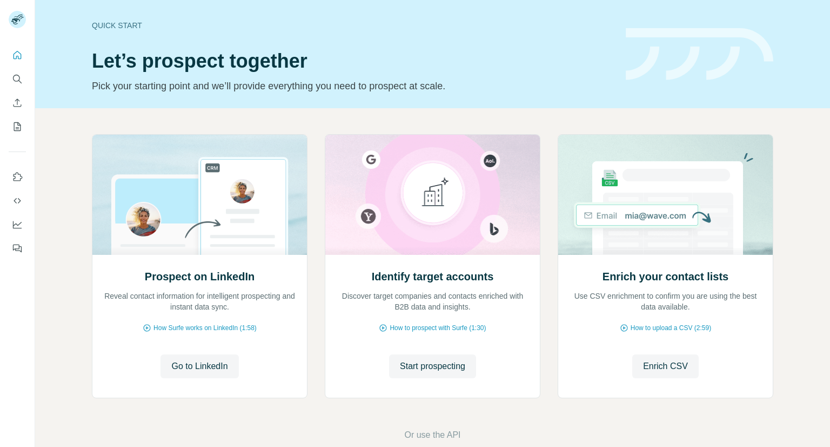 The image size is (830, 447). Describe the element at coordinates (433, 276) in the screenshot. I see `h2: Identify target accounts` at that location.